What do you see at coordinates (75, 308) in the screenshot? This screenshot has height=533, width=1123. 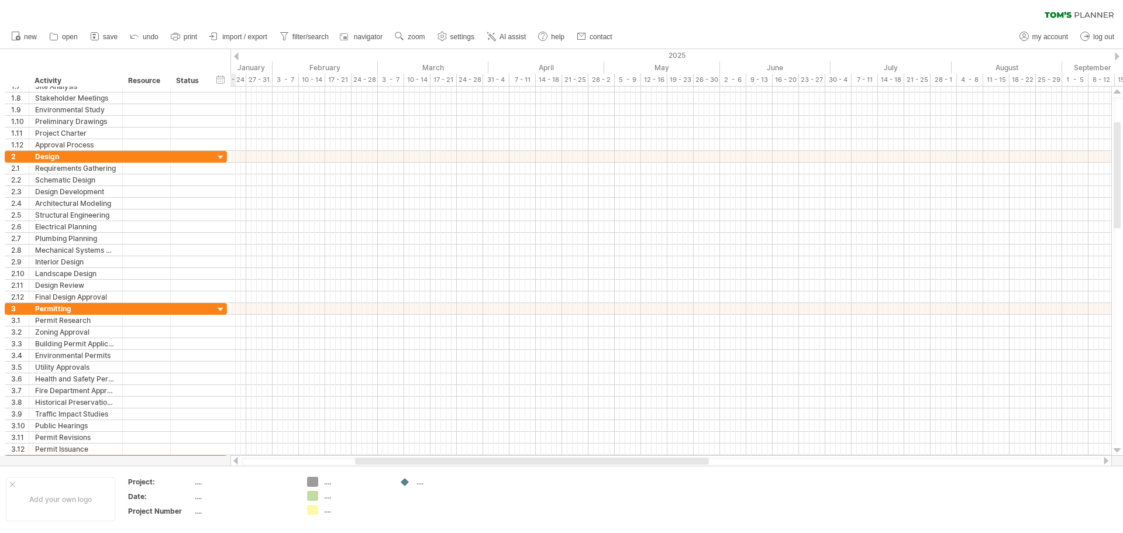 I see `div: Permitting` at bounding box center [75, 308].